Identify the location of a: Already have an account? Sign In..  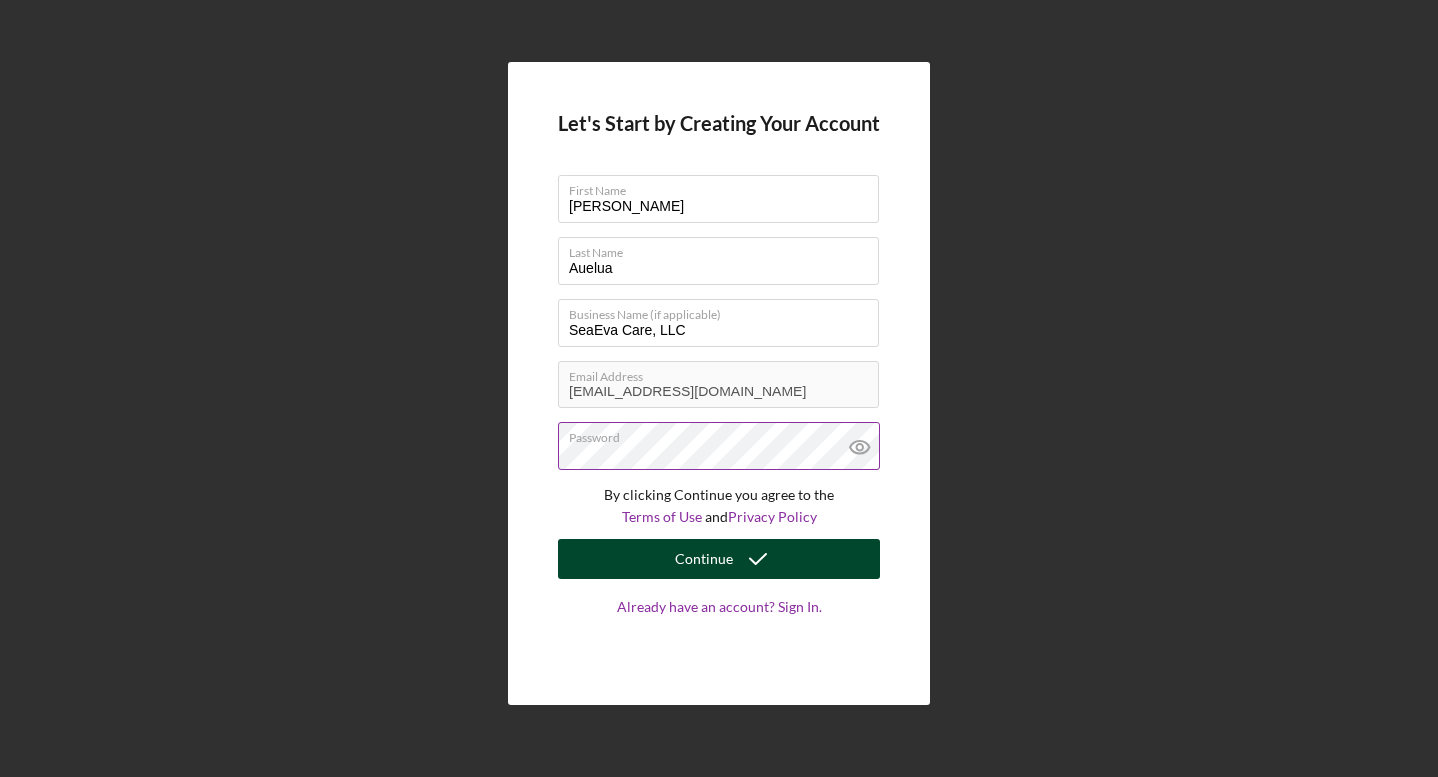
(719, 627).